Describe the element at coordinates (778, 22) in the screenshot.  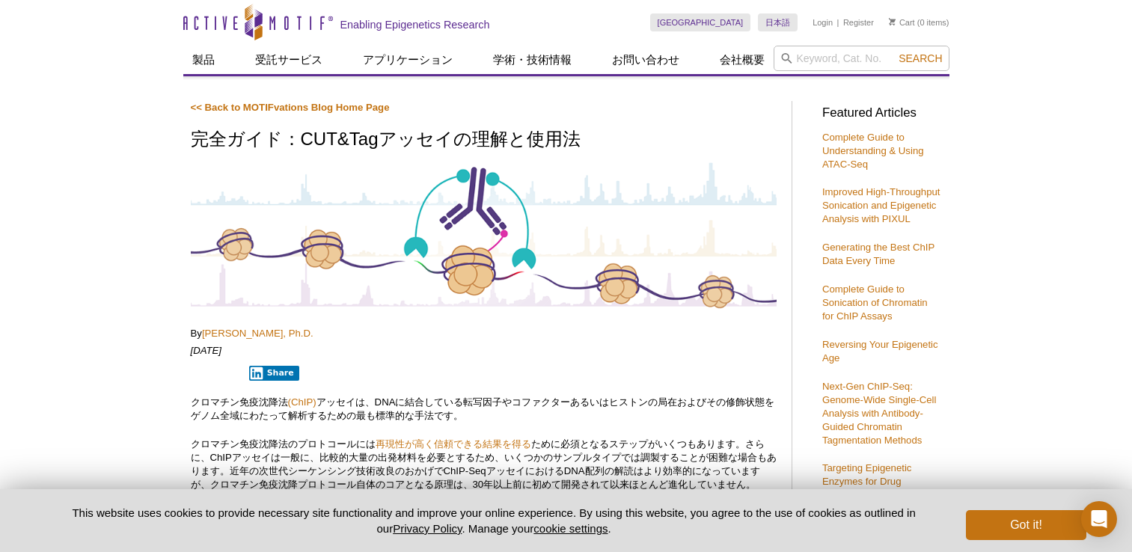
I see `a: 日本語` at that location.